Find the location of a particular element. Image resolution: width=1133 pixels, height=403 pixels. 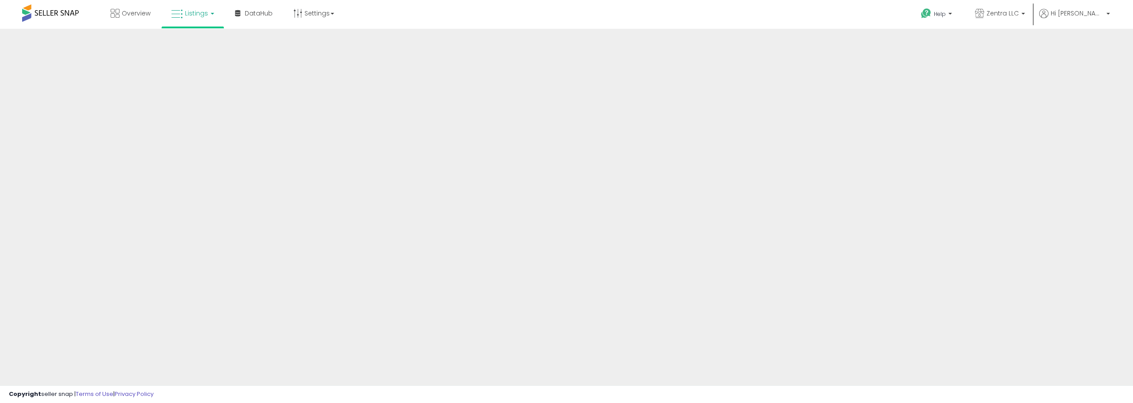

strong: Copyright is located at coordinates (25, 394).